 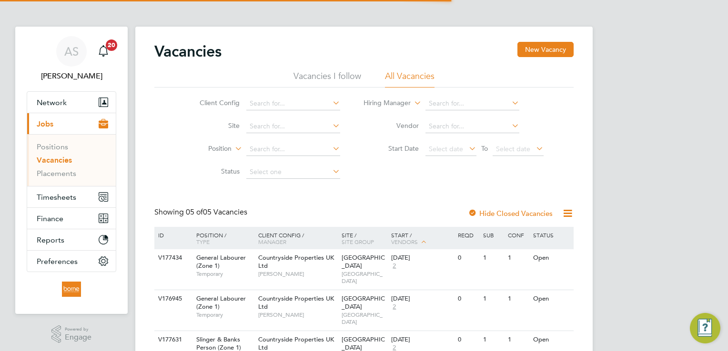 What do you see at coordinates (78, 338) in the screenshot?
I see `span: Engage` at bounding box center [78, 338].